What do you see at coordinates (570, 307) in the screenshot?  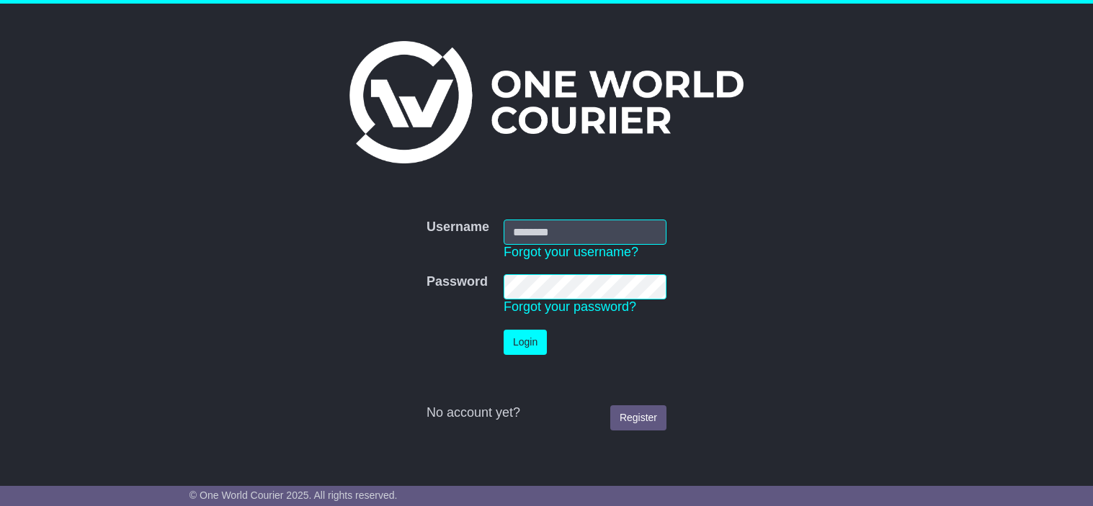 I see `a: Forgot your password?` at bounding box center [570, 307].